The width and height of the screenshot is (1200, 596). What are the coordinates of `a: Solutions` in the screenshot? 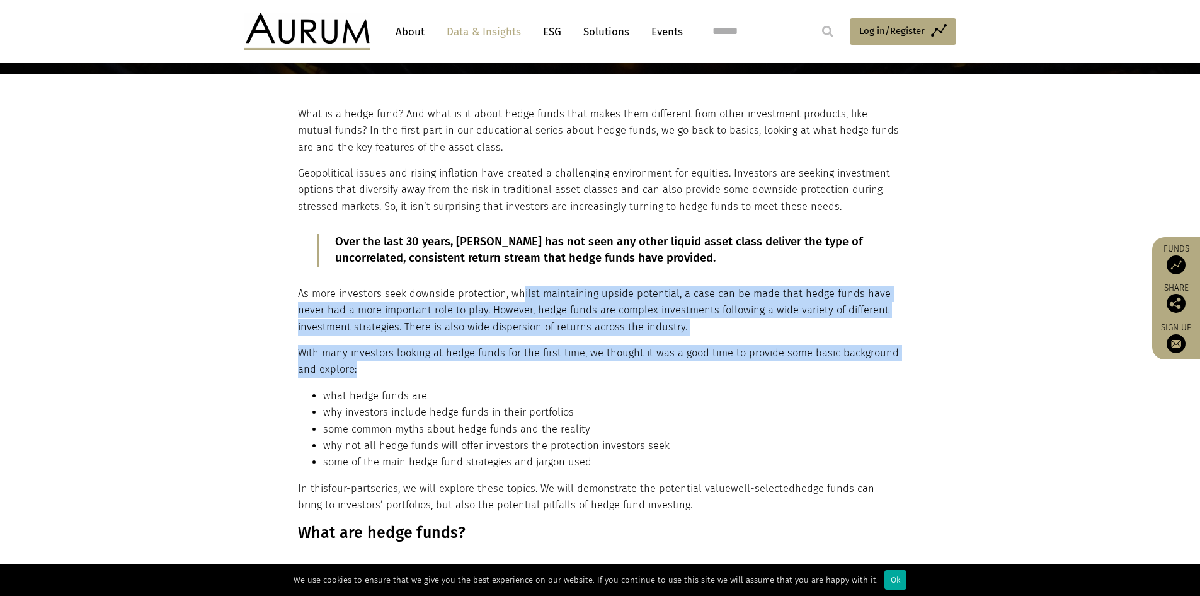 It's located at (606, 32).